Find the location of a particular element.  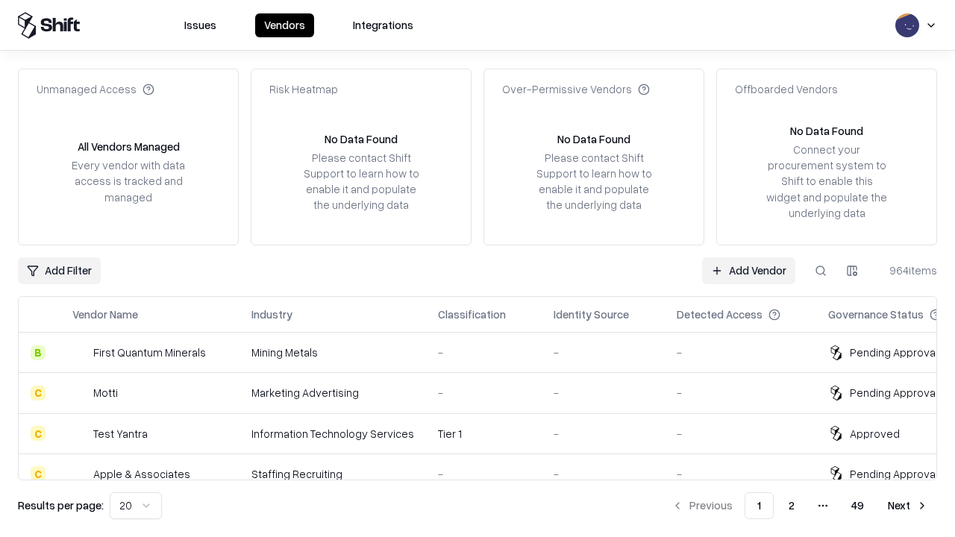

div: Risk Heatmap is located at coordinates (304, 89).